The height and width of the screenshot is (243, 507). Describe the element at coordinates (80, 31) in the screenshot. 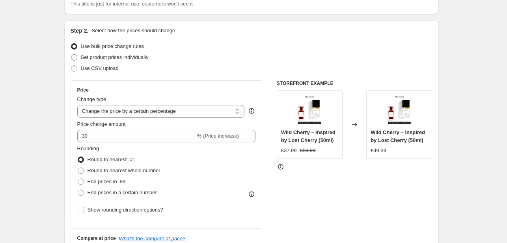

I see `h2: Step 2.` at that location.